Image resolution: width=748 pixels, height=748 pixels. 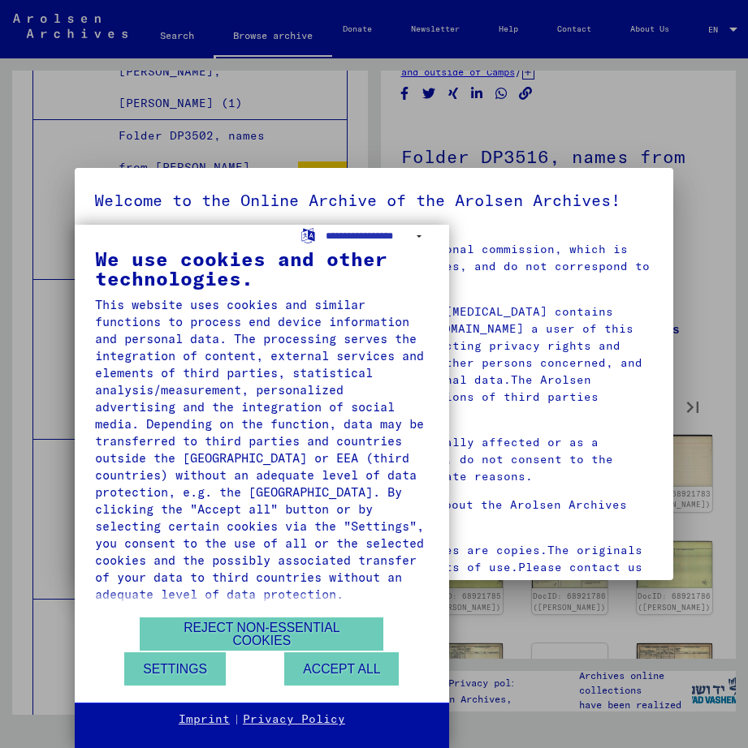 What do you see at coordinates (204, 720) in the screenshot?
I see `a: Imprint` at bounding box center [204, 720].